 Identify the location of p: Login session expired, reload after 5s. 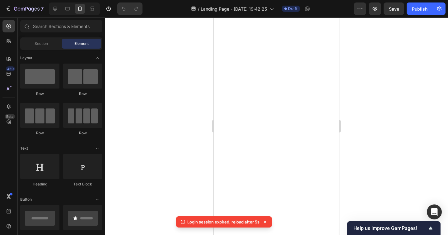
(223, 221).